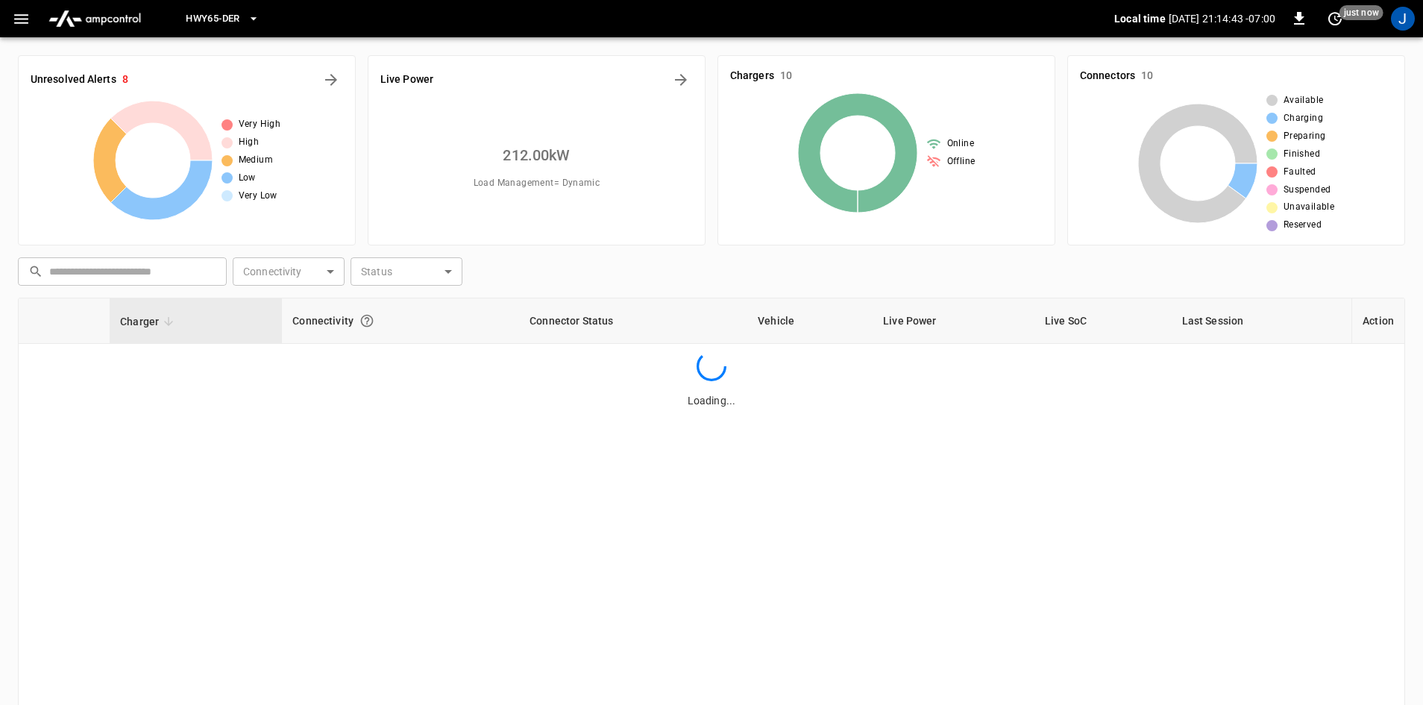 The height and width of the screenshot is (705, 1423). Describe the element at coordinates (961, 162) in the screenshot. I see `span: Offline` at that location.